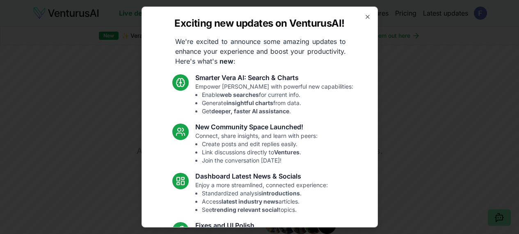  What do you see at coordinates (245, 209) in the screenshot?
I see `strong: trending relevant social` at bounding box center [245, 209].